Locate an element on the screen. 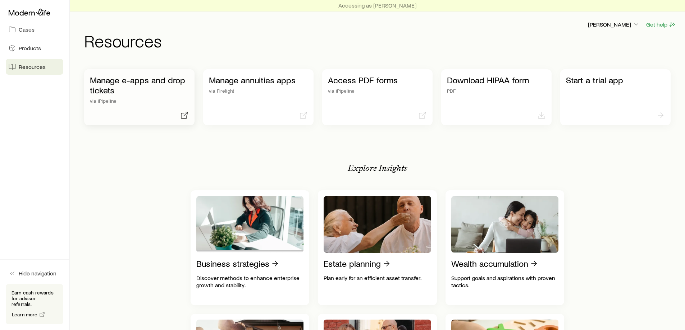  p: via Firelight is located at coordinates (258, 91).